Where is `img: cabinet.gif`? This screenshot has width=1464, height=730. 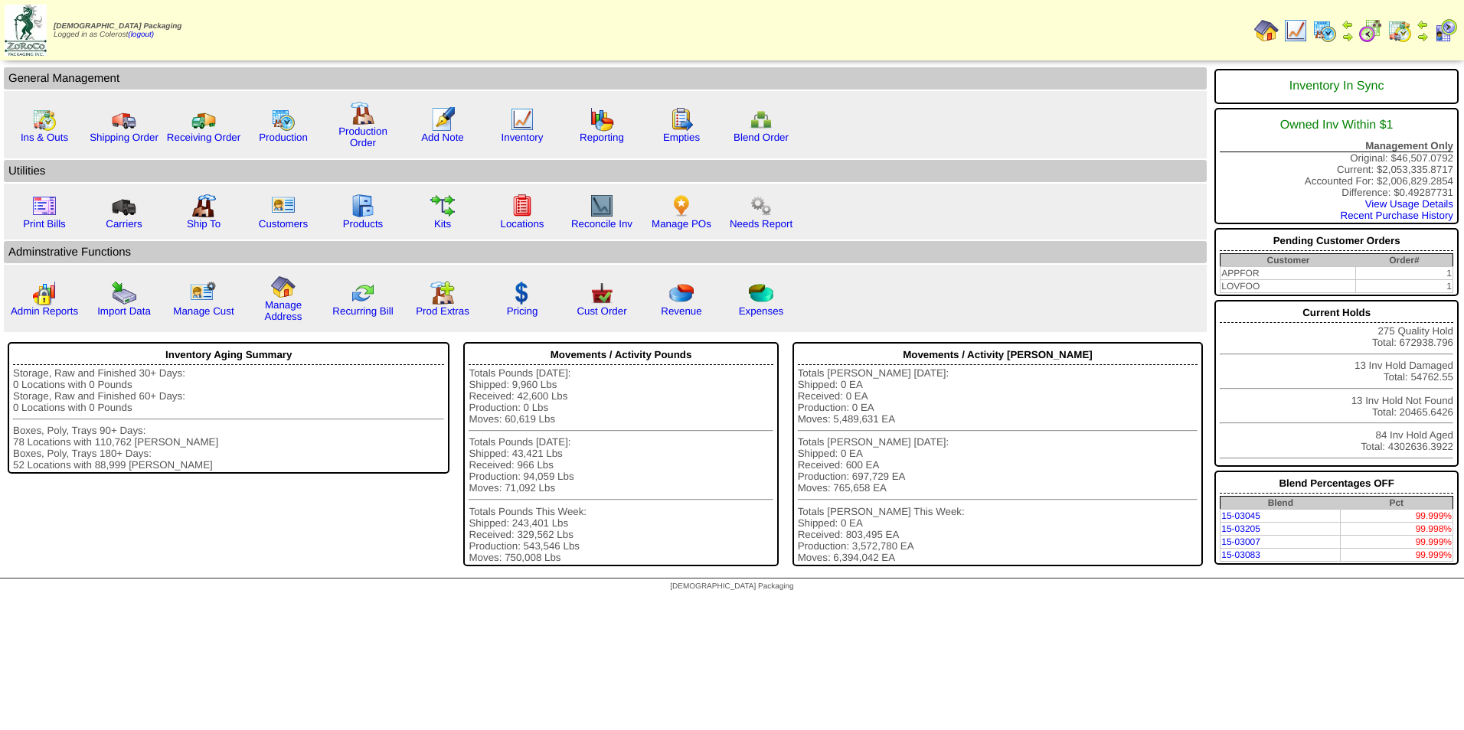 img: cabinet.gif is located at coordinates (363, 206).